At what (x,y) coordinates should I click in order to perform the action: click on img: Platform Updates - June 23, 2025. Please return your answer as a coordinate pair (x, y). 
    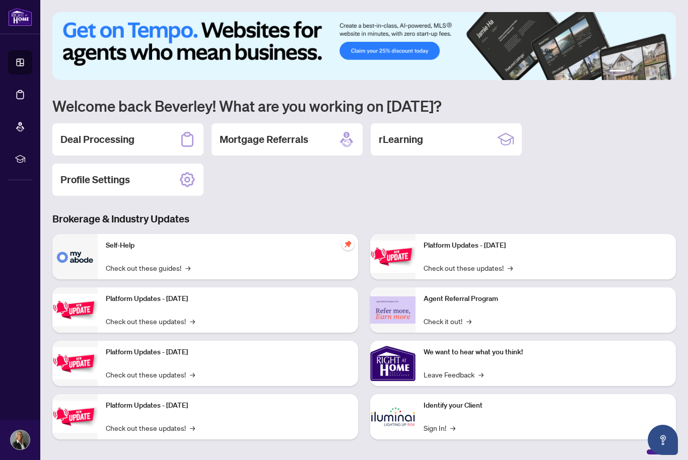
    Looking at the image, I should click on (393, 256).